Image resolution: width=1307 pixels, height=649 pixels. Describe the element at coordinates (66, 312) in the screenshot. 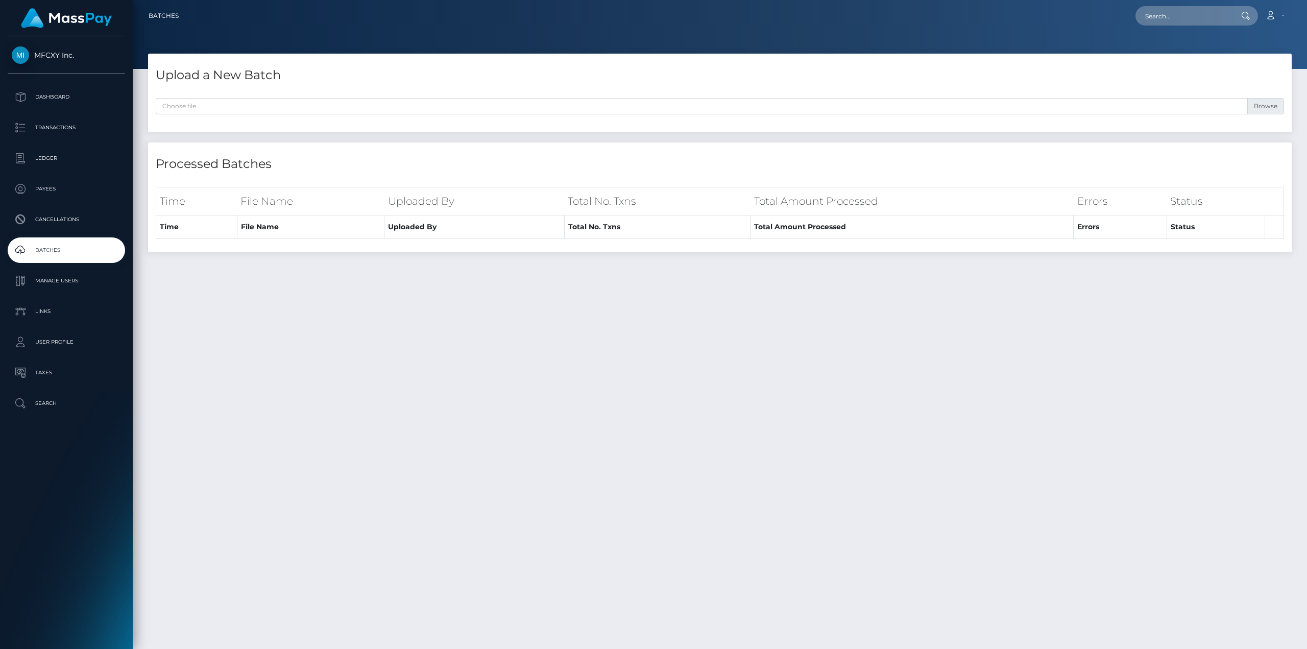

I see `a: Links` at that location.